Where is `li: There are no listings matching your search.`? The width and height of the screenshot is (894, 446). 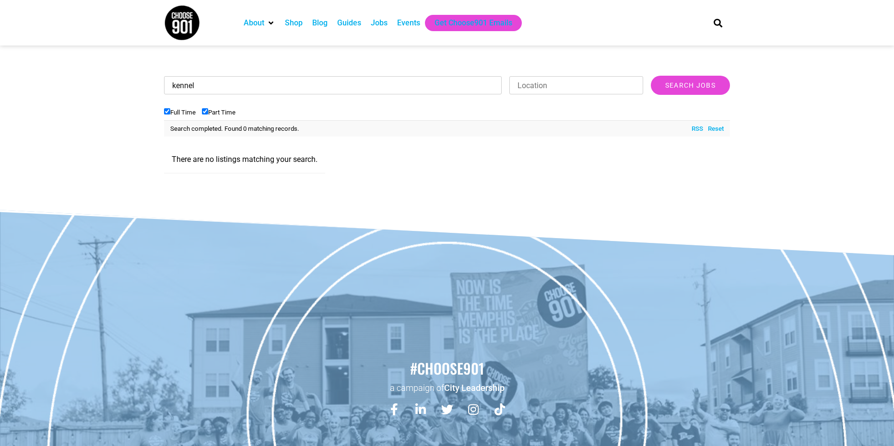 li: There are no listings matching your search. is located at coordinates (245, 160).